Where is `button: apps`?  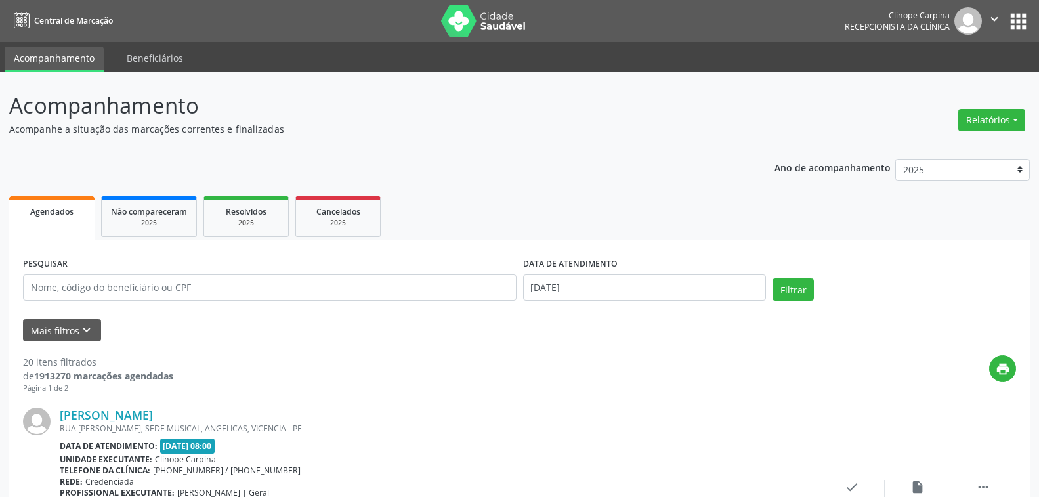
button: apps is located at coordinates (1018, 21).